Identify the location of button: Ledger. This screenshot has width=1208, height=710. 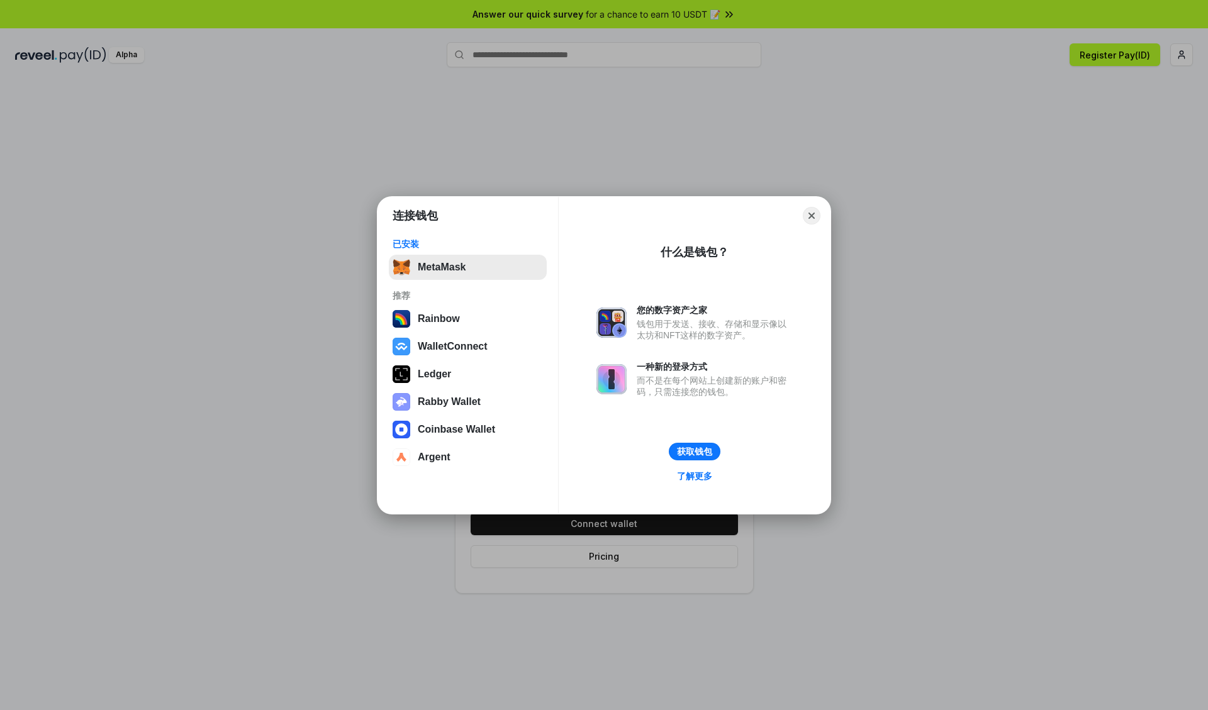
(467, 374).